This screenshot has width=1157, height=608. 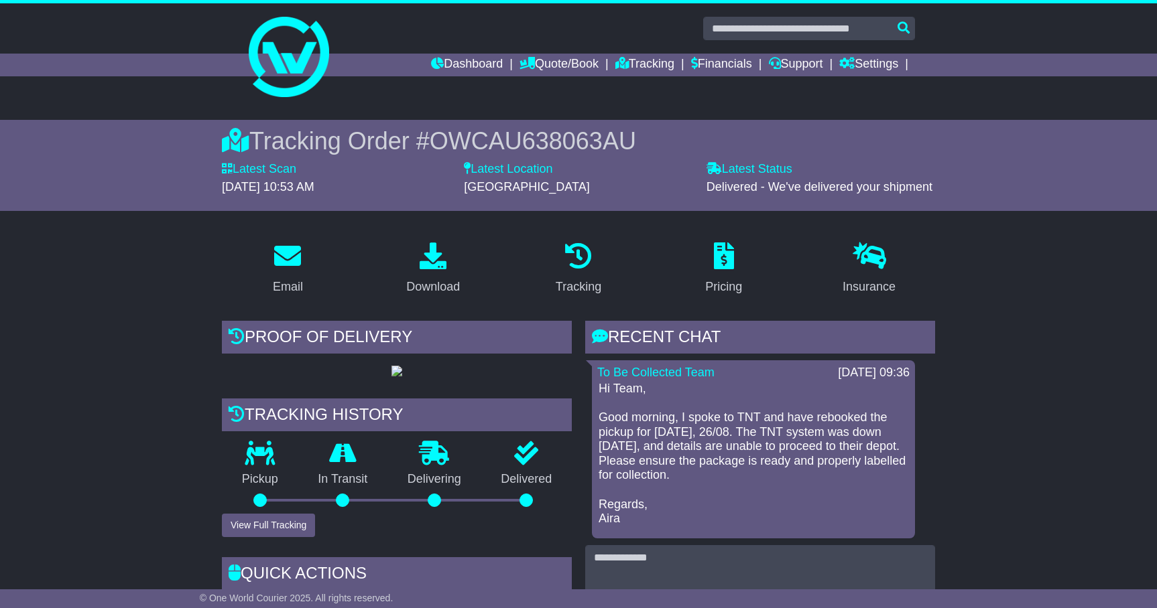 What do you see at coordinates (268, 525) in the screenshot?
I see `button: View Full Tracking` at bounding box center [268, 525].